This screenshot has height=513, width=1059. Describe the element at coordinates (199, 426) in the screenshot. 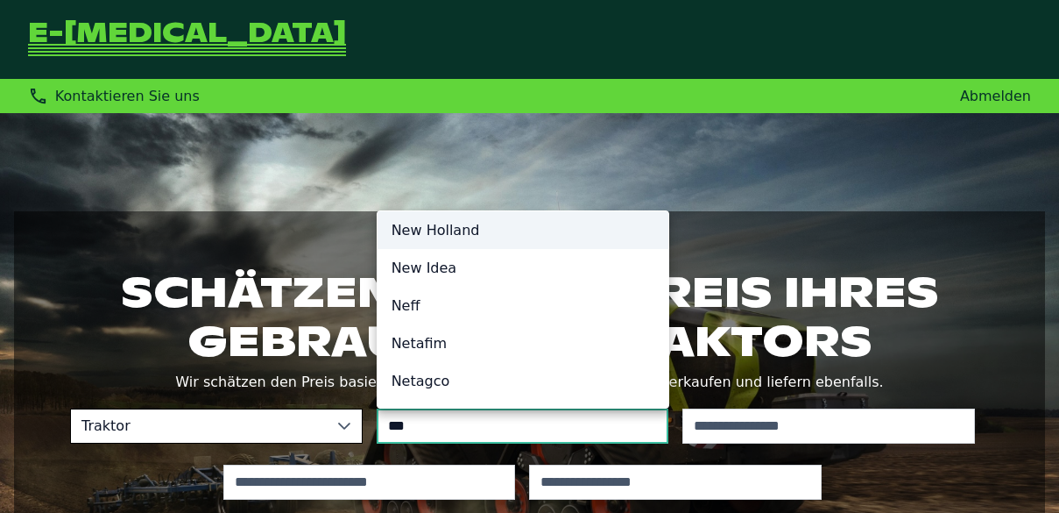

I see `span: Traktor` at that location.